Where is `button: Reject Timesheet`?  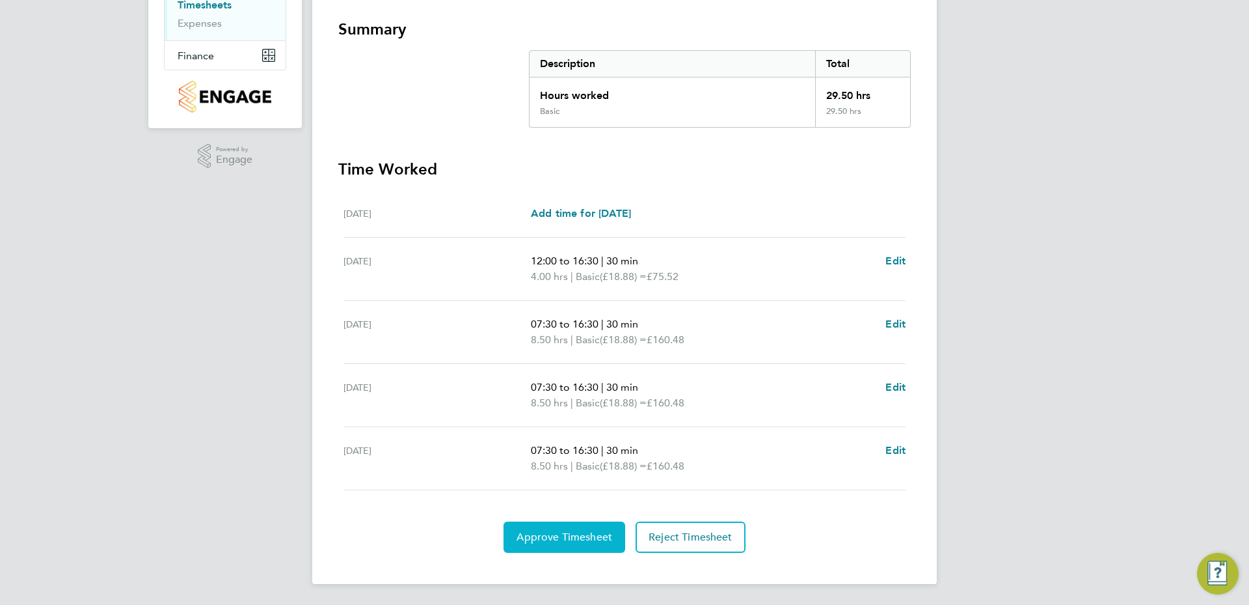
button: Reject Timesheet is located at coordinates (690, 537).